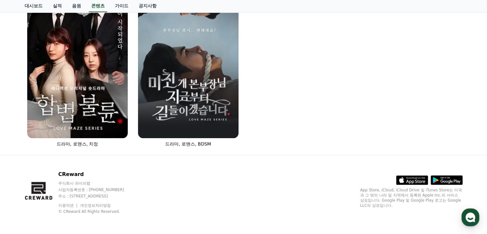 The width and height of the screenshot is (487, 234). Describe the element at coordinates (188, 144) in the screenshot. I see `span: 드라마, 로맨스, BDSM` at that location.